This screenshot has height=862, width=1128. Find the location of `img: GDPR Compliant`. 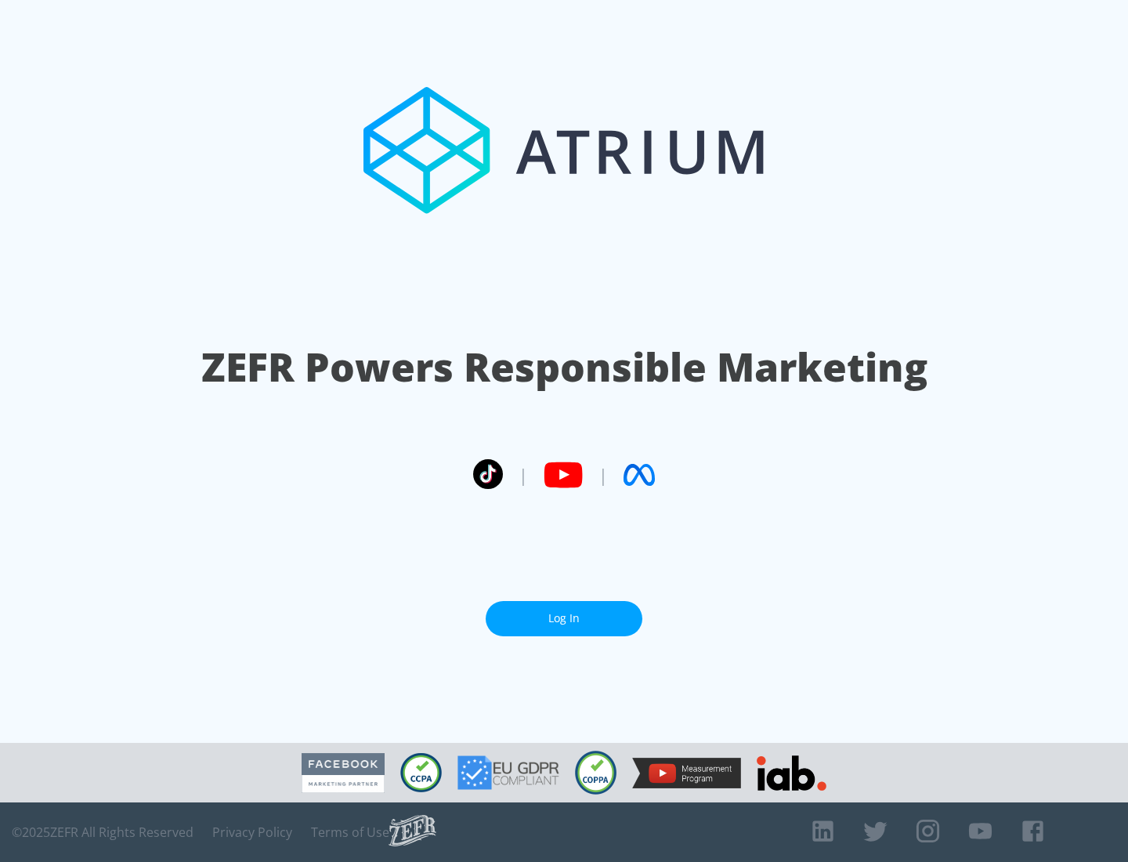

img: GDPR Compliant is located at coordinates (508, 772).